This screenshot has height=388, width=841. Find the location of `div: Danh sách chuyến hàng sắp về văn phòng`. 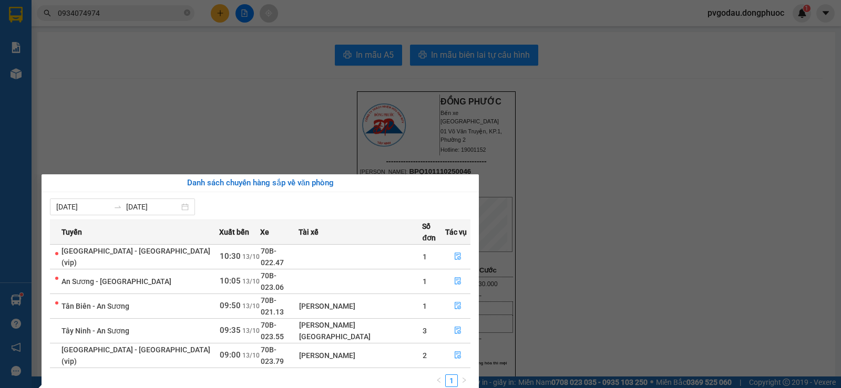

div: Danh sách chuyến hàng sắp về văn phòng is located at coordinates (260, 183).